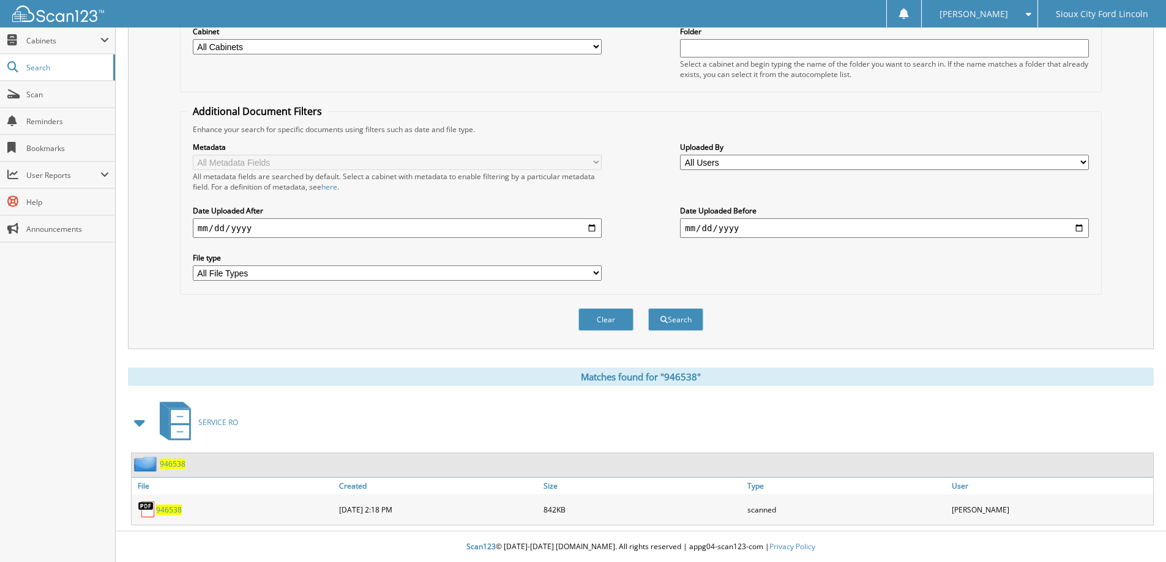  What do you see at coordinates (1135, 533) in the screenshot?
I see `div: Chat Widget` at bounding box center [1135, 533].